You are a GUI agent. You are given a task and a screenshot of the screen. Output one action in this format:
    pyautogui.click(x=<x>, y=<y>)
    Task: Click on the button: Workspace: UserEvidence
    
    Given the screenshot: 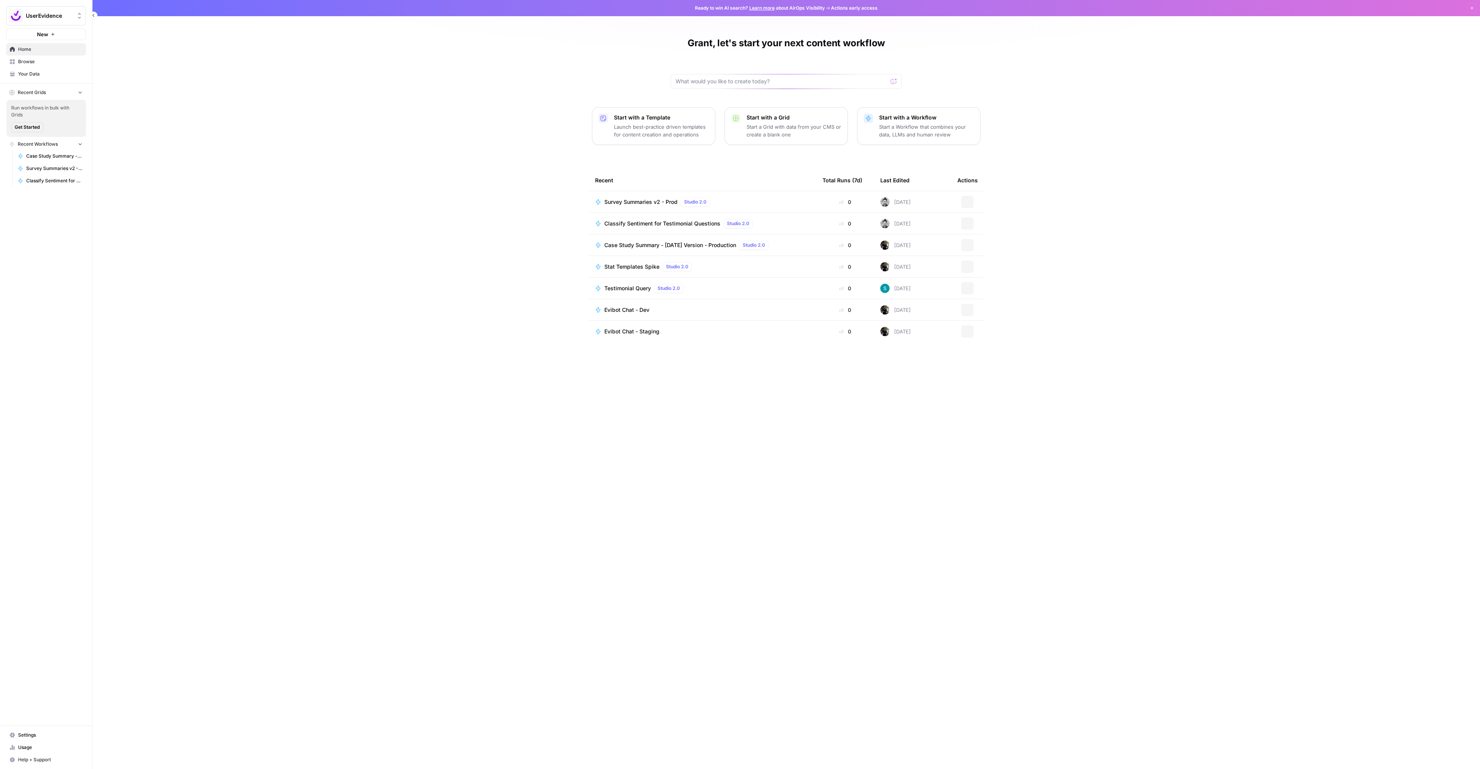 What is the action you would take?
    pyautogui.click(x=46, y=16)
    